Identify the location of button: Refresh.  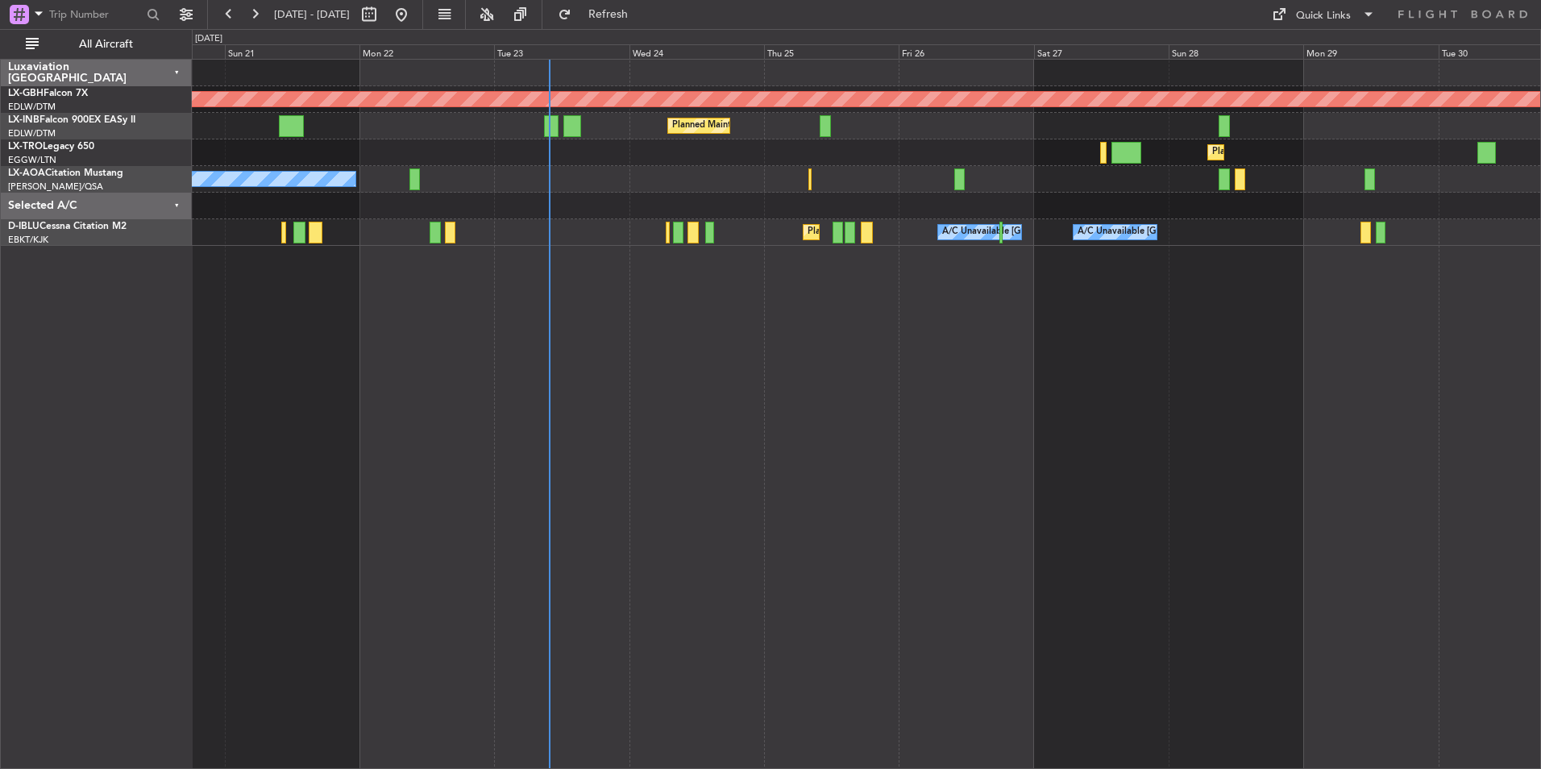
(599, 15).